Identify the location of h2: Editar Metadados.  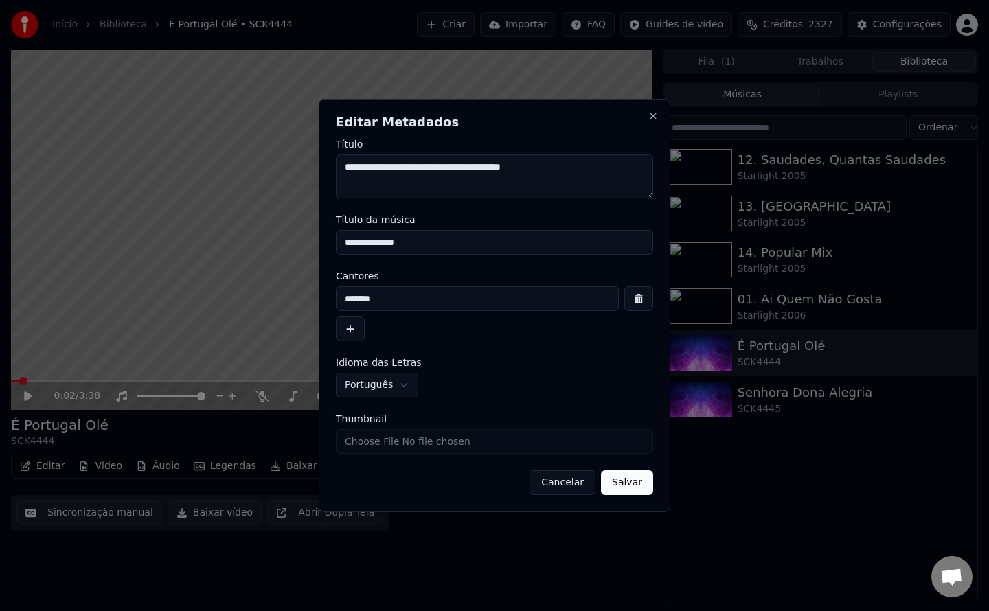
(495, 122).